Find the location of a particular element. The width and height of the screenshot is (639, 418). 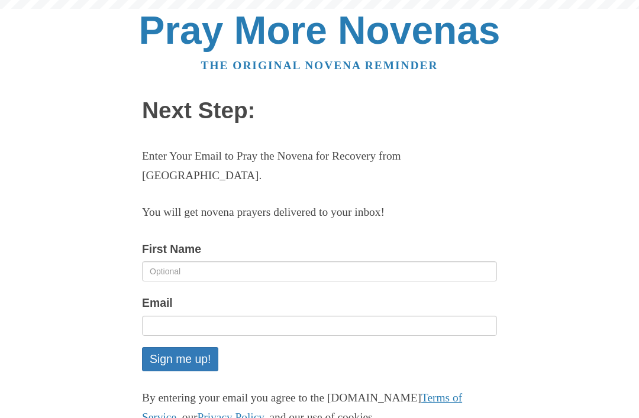

p: You will get novena prayers delivered to your inbox! is located at coordinates (319, 212).